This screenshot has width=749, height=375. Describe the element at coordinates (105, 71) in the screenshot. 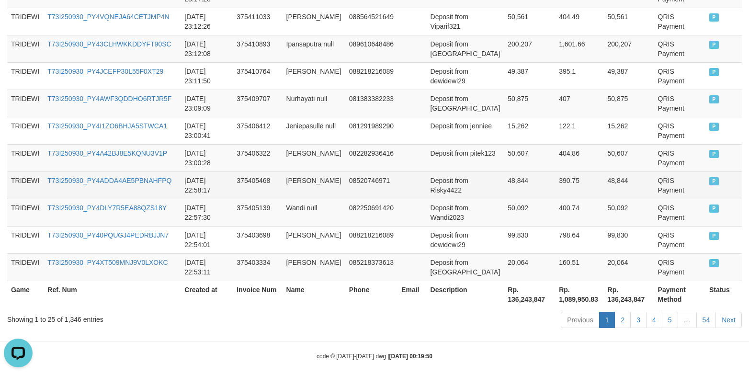

I see `a: T73I250930_PY4JCEFP30L55F0XT29` at that location.